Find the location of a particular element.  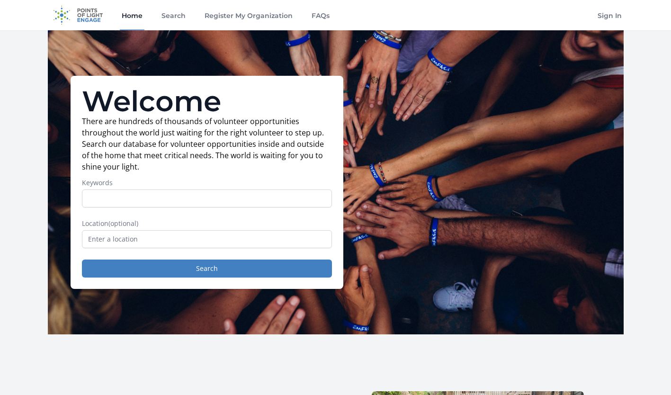

button: Search is located at coordinates (207, 268).